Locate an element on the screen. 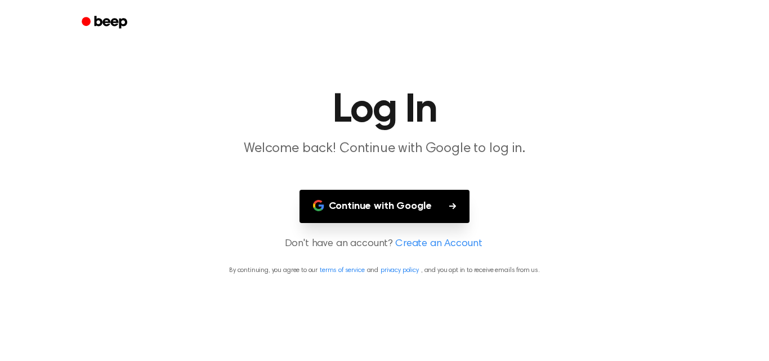 The height and width of the screenshot is (361, 769). a: Beep is located at coordinates (105, 23).